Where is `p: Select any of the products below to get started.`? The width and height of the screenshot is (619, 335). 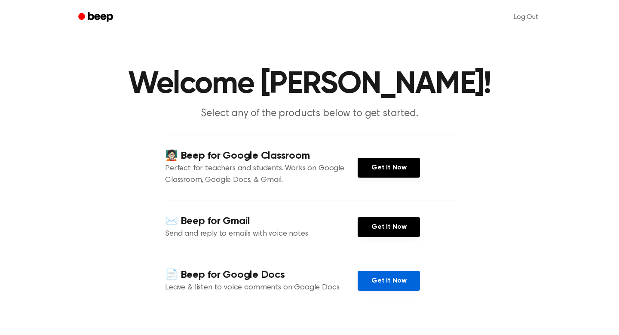 p: Select any of the products below to get started. is located at coordinates (309, 113).